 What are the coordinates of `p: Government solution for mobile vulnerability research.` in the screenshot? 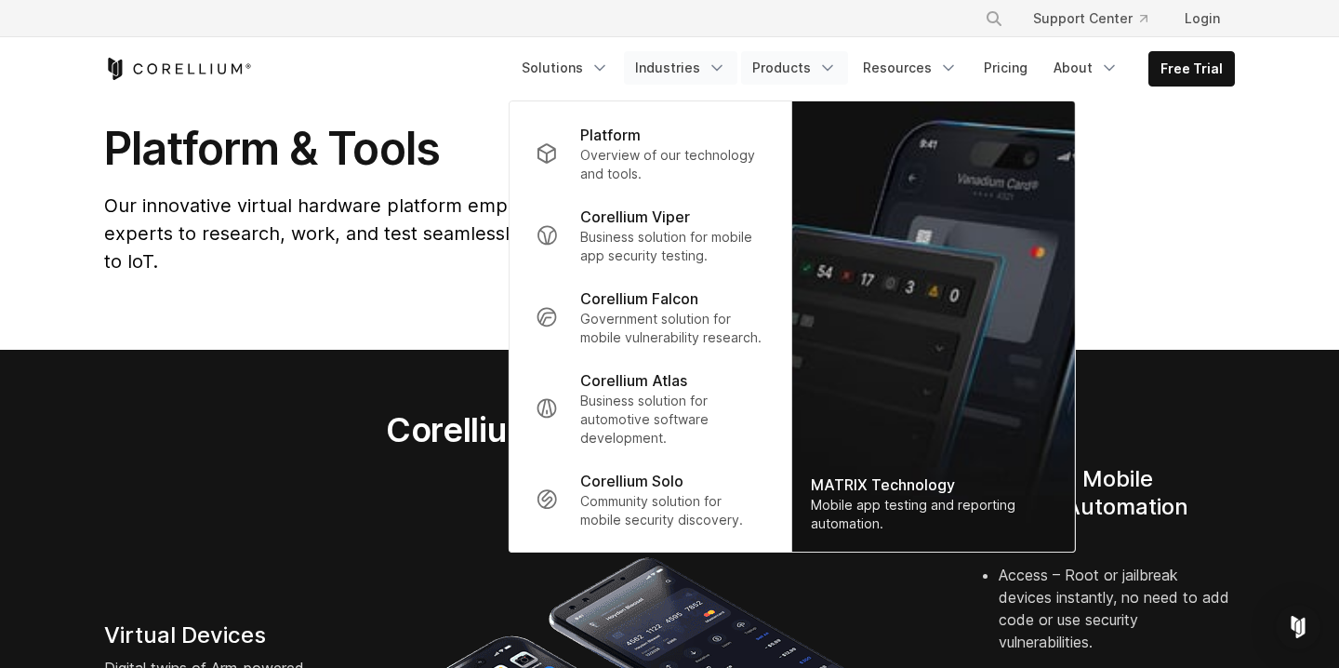 It's located at (673, 328).